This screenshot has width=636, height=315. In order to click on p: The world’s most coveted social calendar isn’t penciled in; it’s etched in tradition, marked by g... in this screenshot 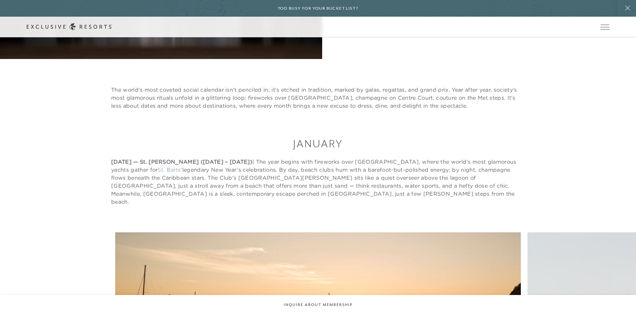, I will do `click(318, 98)`.